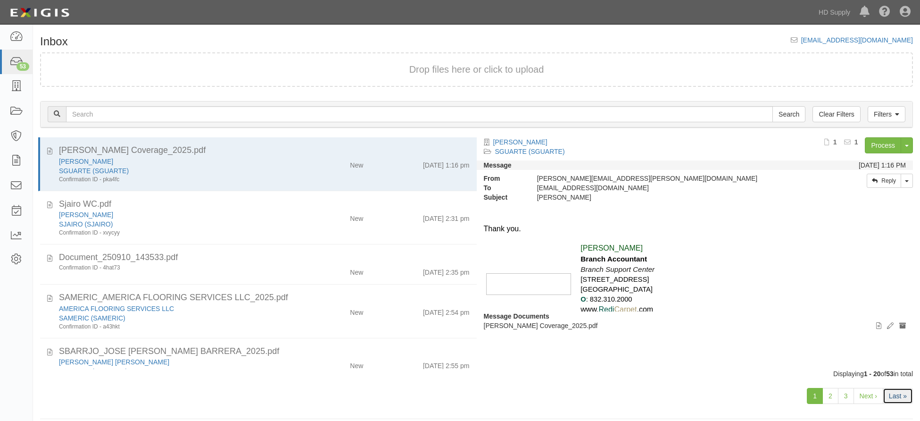 The height and width of the screenshot is (421, 920). What do you see at coordinates (86, 224) in the screenshot?
I see `a: SJAIRO (SJAIRO)` at bounding box center [86, 224].